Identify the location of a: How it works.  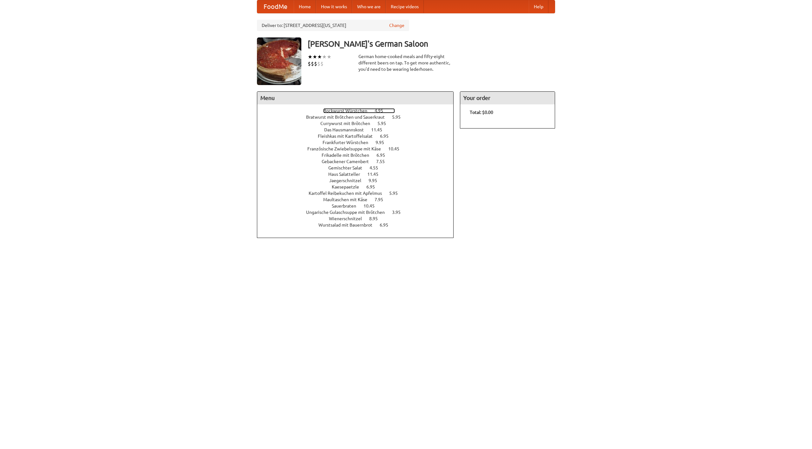
(334, 7).